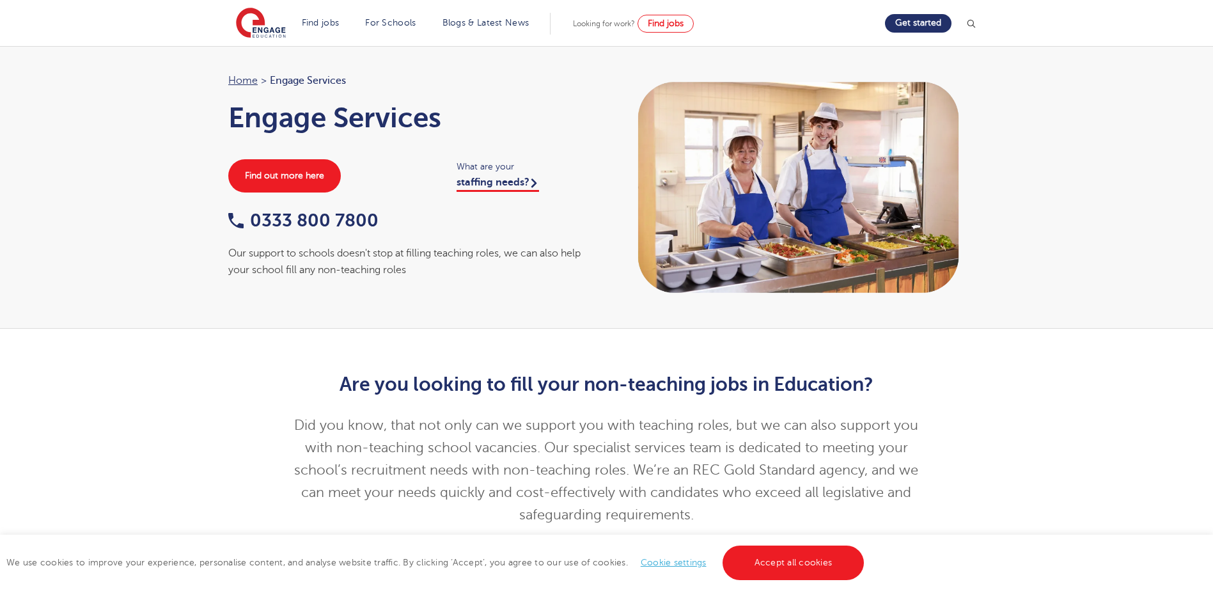  I want to click on a: 0333 800 7800, so click(303, 220).